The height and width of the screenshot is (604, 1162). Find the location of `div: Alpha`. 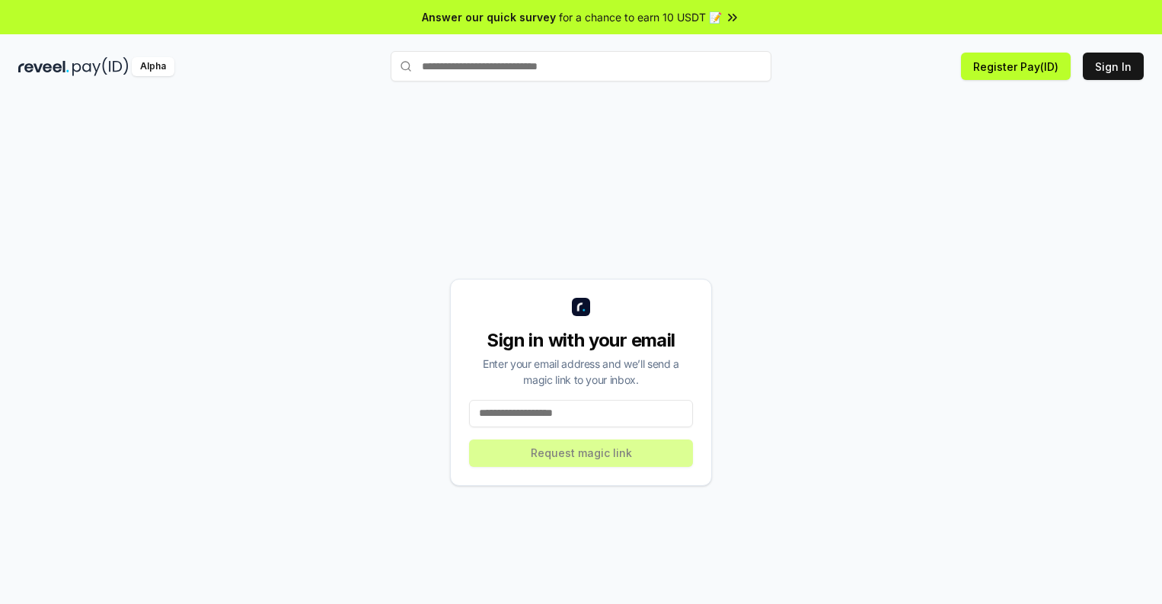

div: Alpha is located at coordinates (153, 66).